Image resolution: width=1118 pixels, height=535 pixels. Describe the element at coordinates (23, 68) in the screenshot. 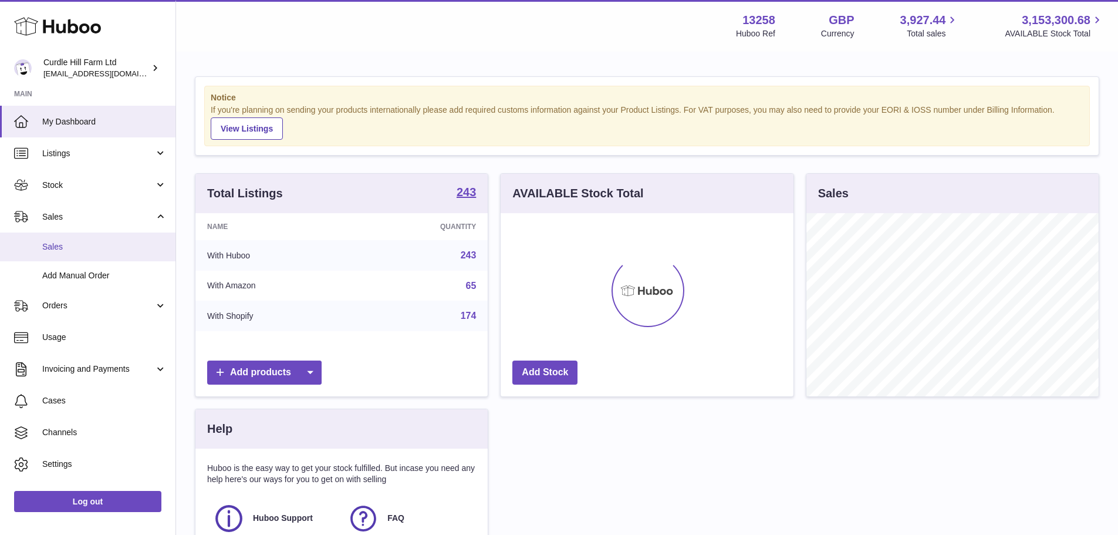

I see `img: internalAdmin-13258@internal.huboo.com` at that location.